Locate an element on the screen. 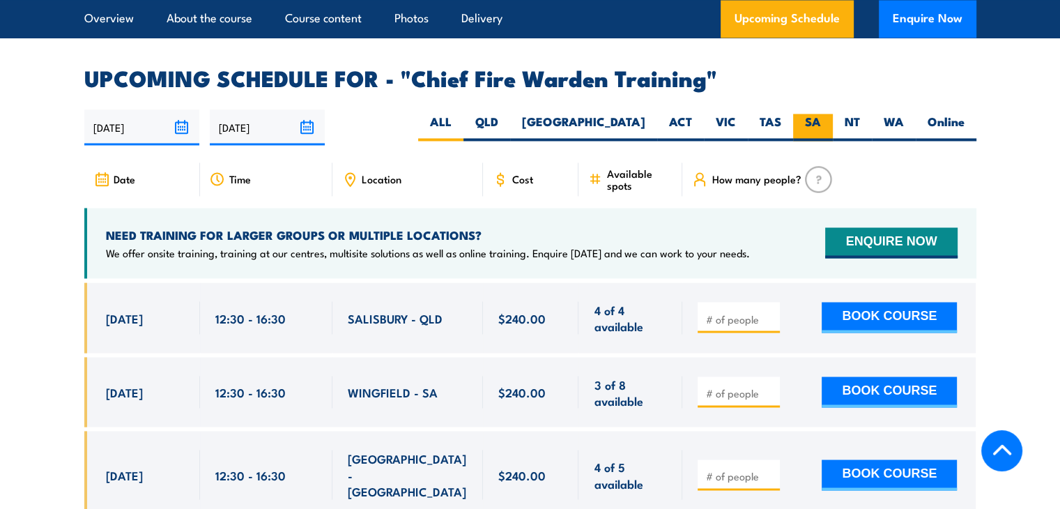 The image size is (1060, 509). label: Online is located at coordinates (946, 127).